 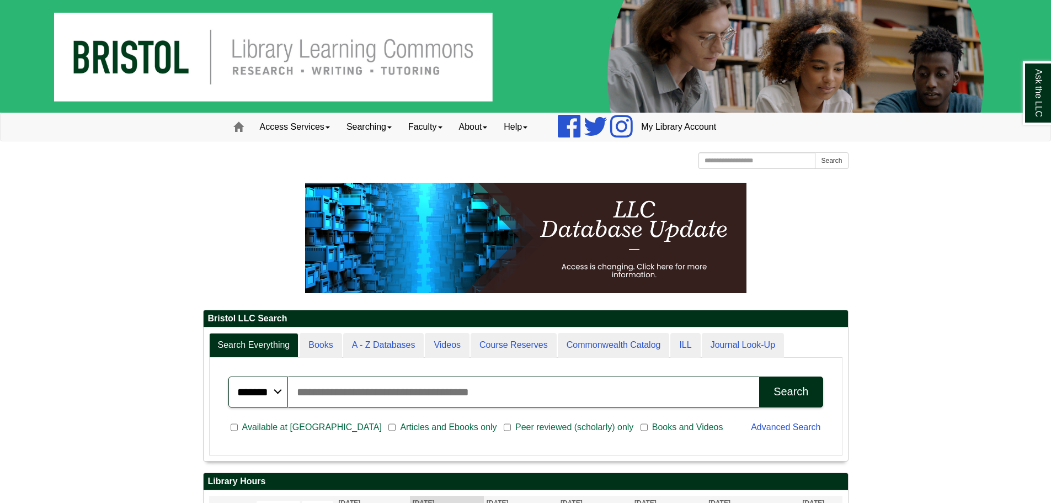 What do you see at coordinates (514, 345) in the screenshot?
I see `a: Course Reserves` at bounding box center [514, 345].